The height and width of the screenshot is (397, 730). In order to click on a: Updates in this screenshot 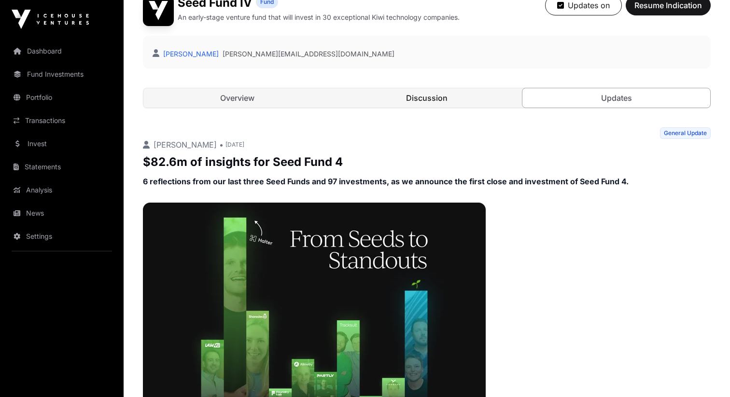, I will do `click(616, 98)`.